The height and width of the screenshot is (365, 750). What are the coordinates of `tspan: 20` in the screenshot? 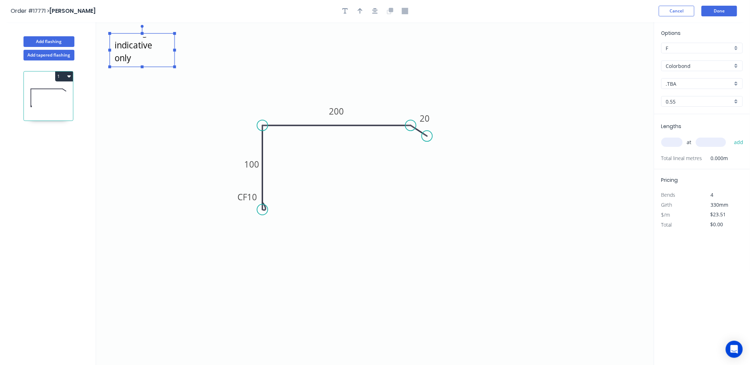 It's located at (425, 118).